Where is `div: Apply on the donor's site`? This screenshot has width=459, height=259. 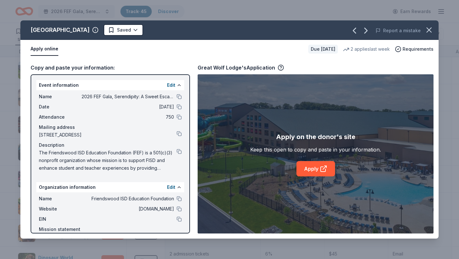
div: Apply on the donor's site is located at coordinates (316, 137).